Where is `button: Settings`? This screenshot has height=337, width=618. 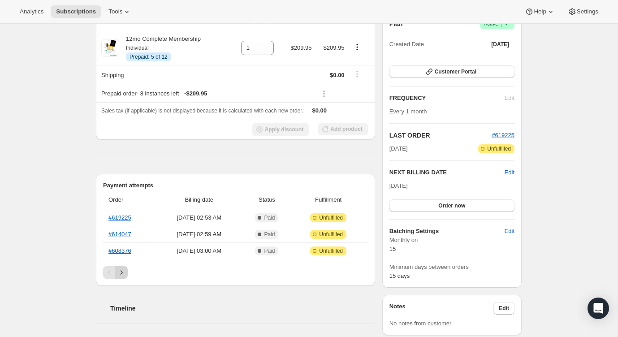 button: Settings is located at coordinates (583, 12).